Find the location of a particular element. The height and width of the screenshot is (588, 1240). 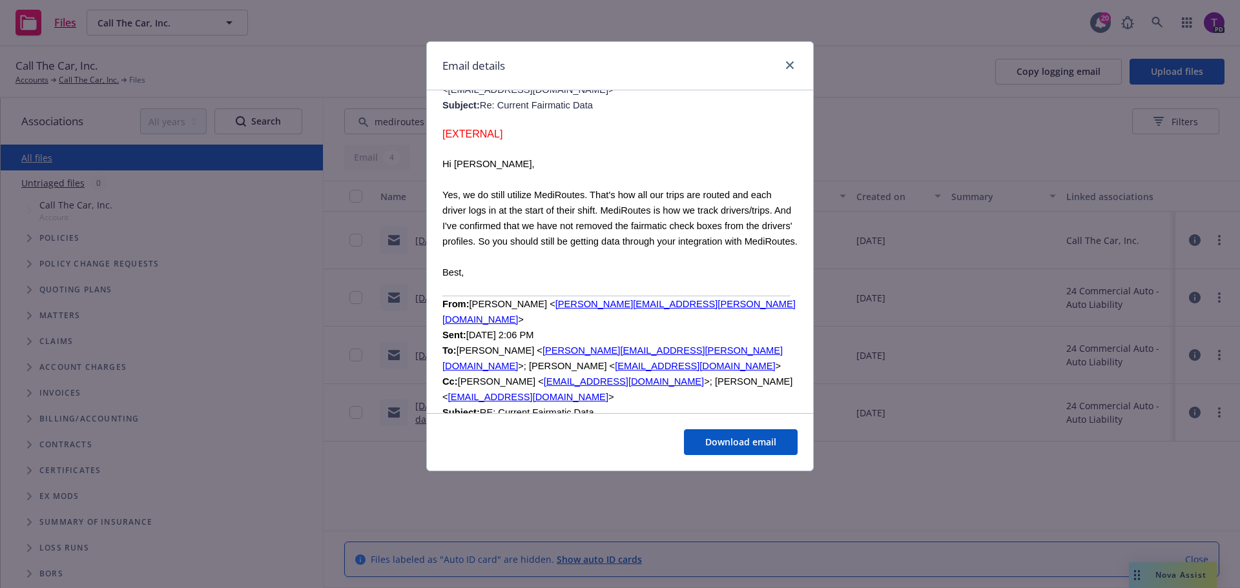

a: close is located at coordinates (790, 65).